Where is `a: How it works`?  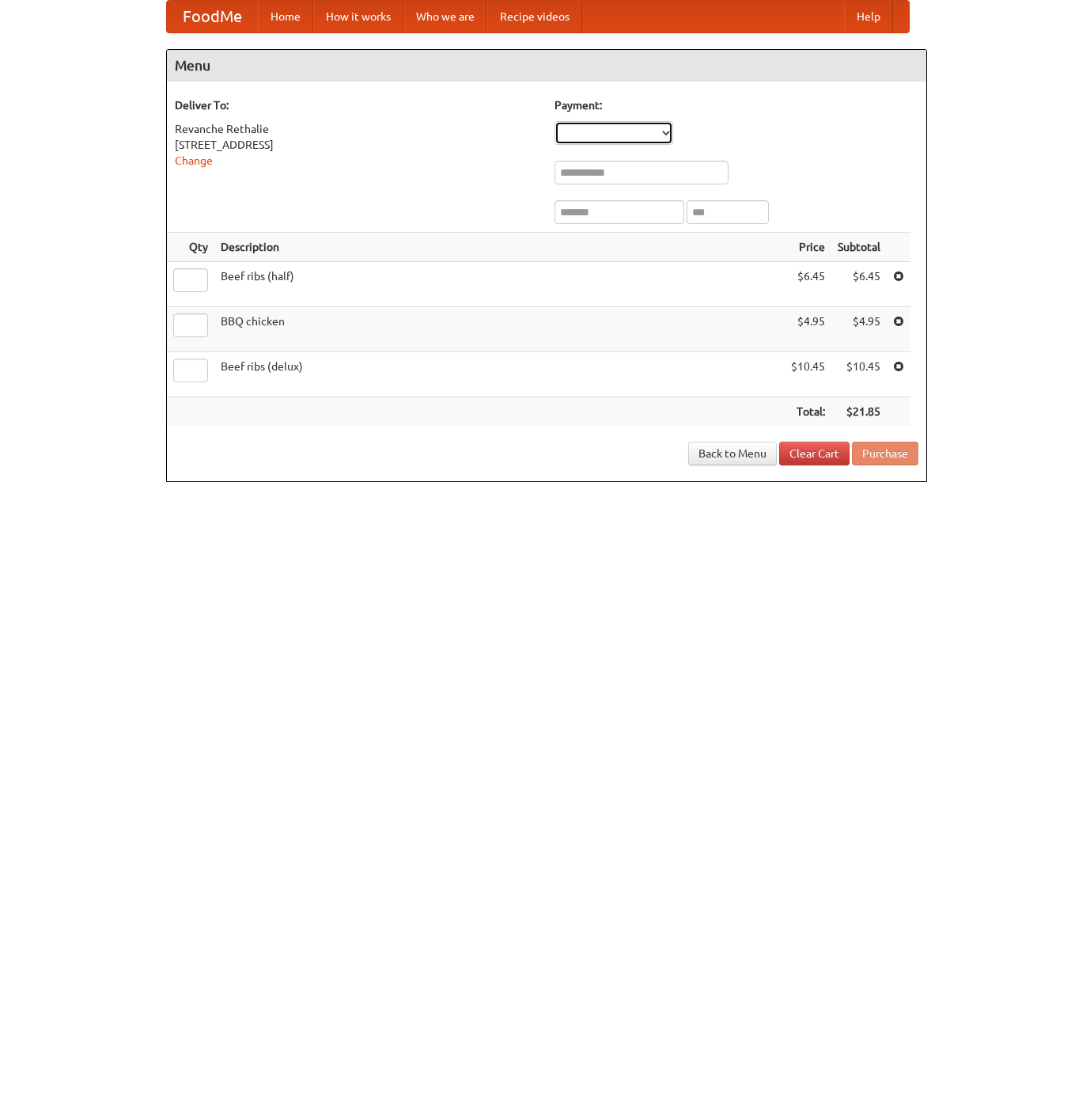 a: How it works is located at coordinates (358, 16).